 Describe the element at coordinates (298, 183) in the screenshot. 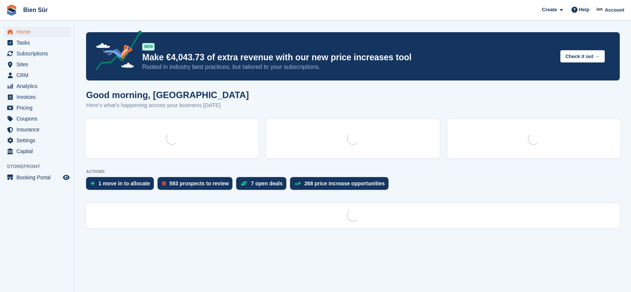

I see `img: price_increase_opportunities-93ffe204e8149a01c8c9dc8f82e8f89637d9d84a8eef4429ea346261dce0b2c0.svg` at that location.